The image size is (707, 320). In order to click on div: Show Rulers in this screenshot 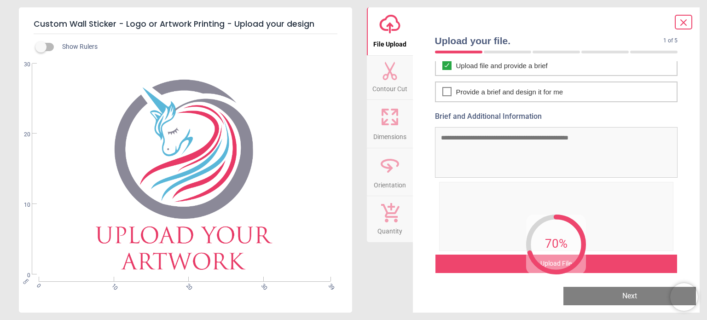, I will do `click(197, 47)`.